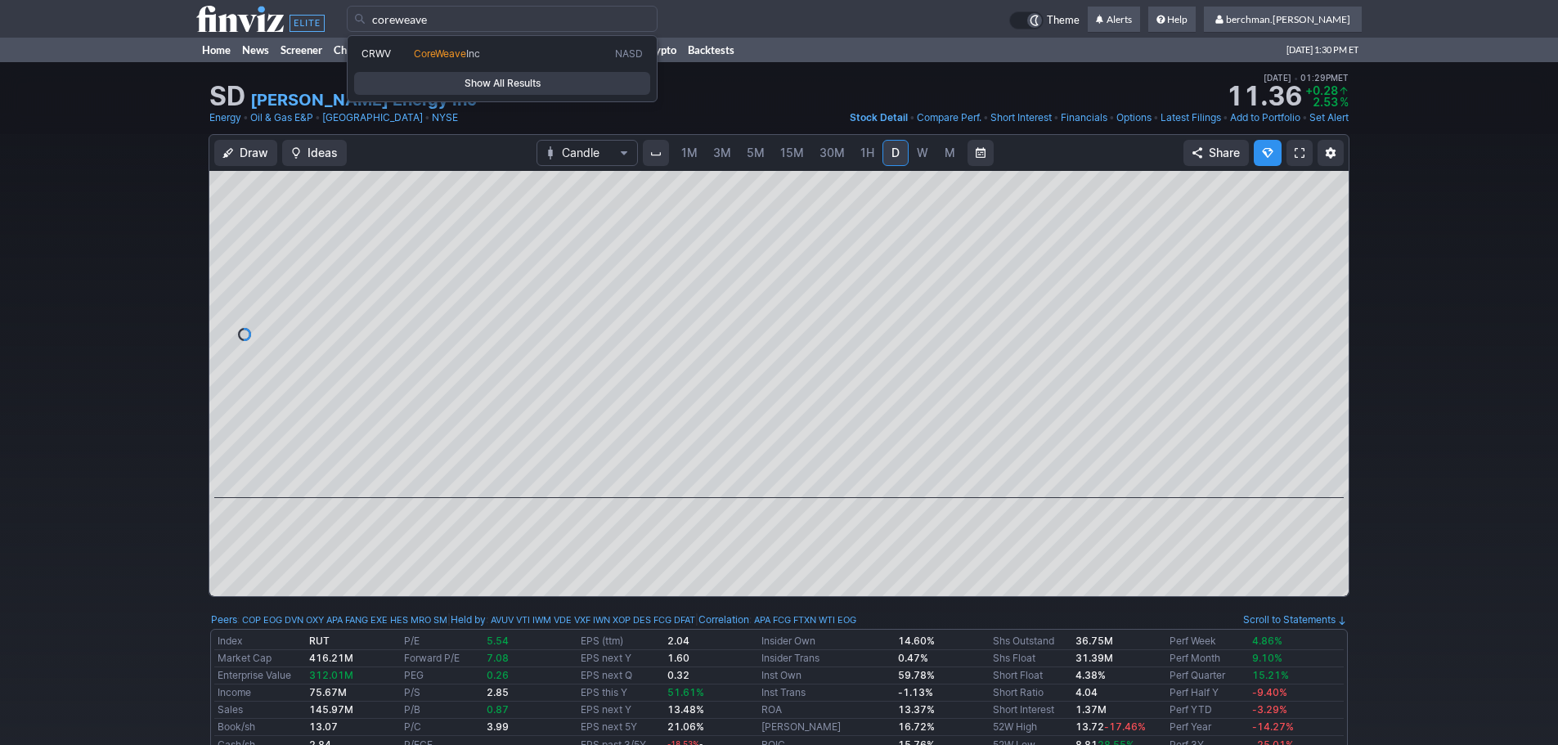 This screenshot has width=1558, height=745. Describe the element at coordinates (916, 640) in the screenshot. I see `b: 14.60%` at that location.